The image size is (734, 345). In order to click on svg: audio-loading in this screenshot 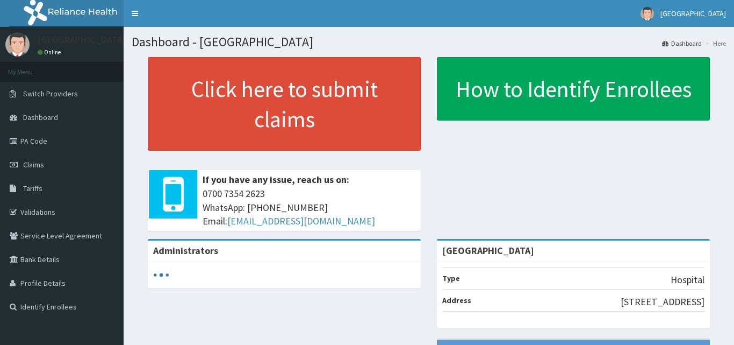, I will do `click(161, 275)`.